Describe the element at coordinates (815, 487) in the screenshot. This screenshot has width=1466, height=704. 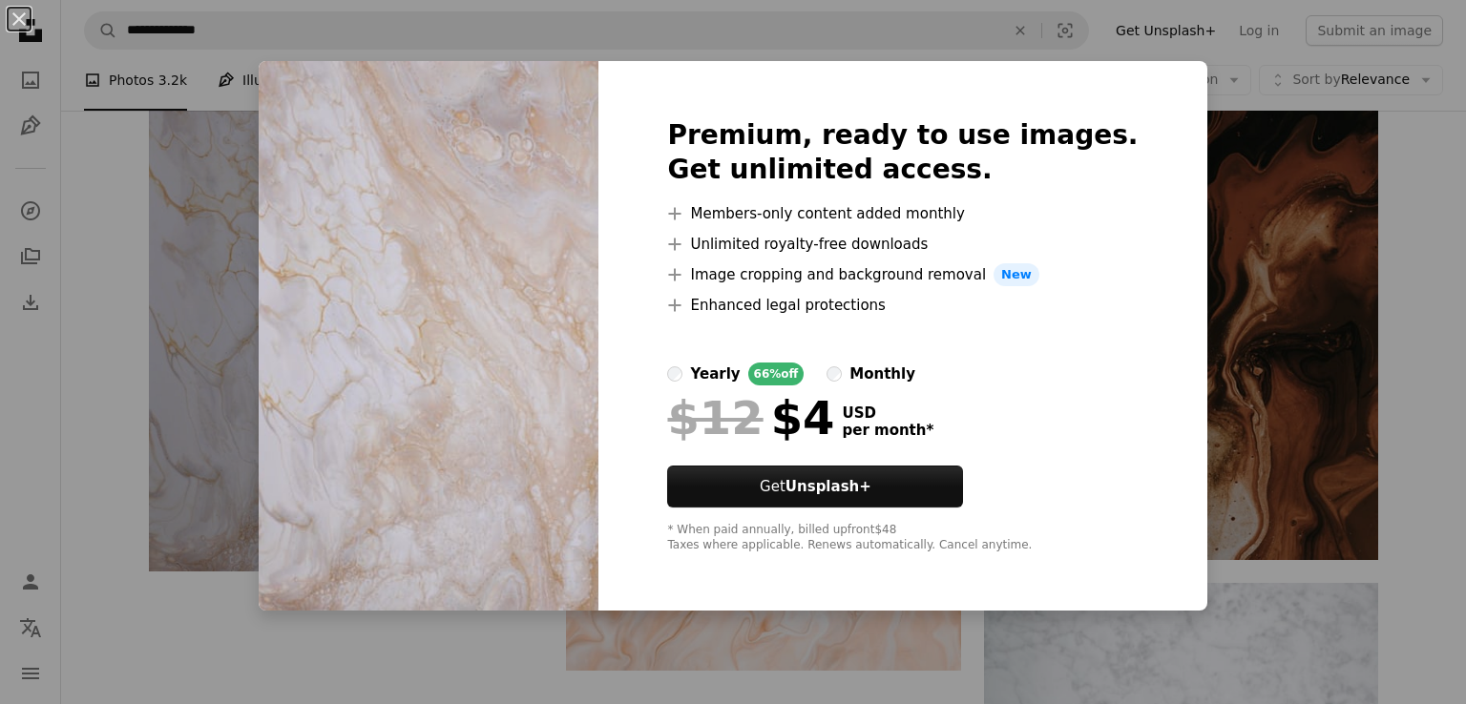
I see `button: GetUnsplash+` at that location.